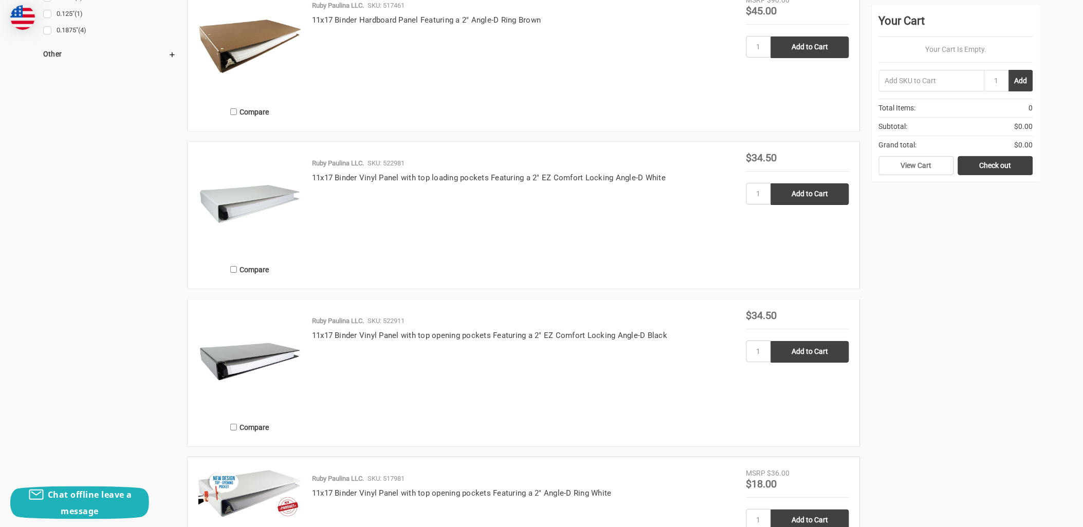 The height and width of the screenshot is (527, 1083). Describe the element at coordinates (109, 54) in the screenshot. I see `h5: Other` at that location.